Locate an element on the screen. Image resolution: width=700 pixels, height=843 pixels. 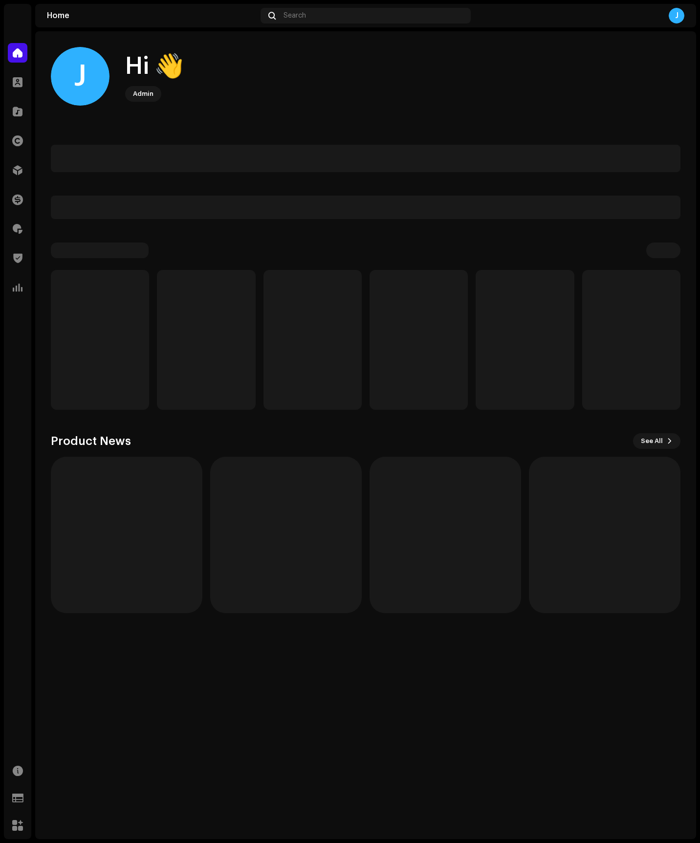
div: Home is located at coordinates (152, 16).